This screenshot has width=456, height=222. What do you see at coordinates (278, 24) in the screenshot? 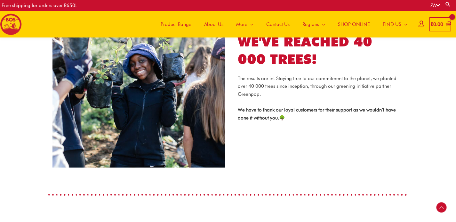
I see `span: Contact Us` at bounding box center [278, 24].